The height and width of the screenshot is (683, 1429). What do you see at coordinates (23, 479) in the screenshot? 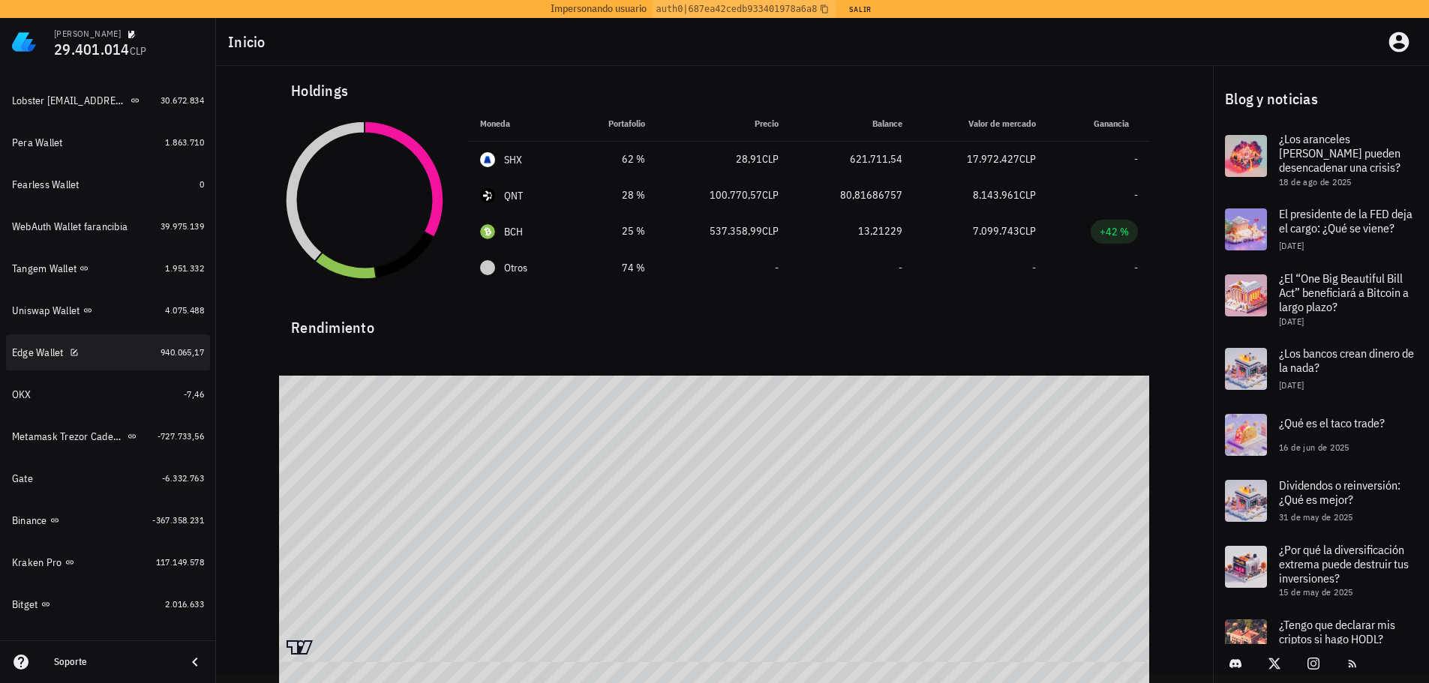
I see `div: Gate` at bounding box center [23, 479].